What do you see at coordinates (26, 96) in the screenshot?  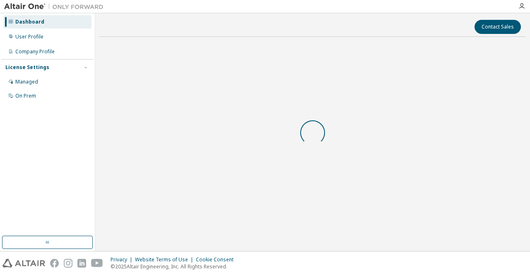 I see `div: On Prem` at bounding box center [26, 96].